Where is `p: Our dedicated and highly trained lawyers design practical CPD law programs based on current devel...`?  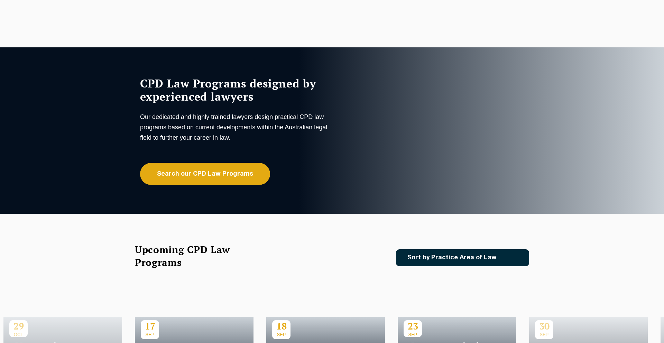 p: Our dedicated and highly trained lawyers design practical CPD law programs based on current devel... is located at coordinates (235, 127).